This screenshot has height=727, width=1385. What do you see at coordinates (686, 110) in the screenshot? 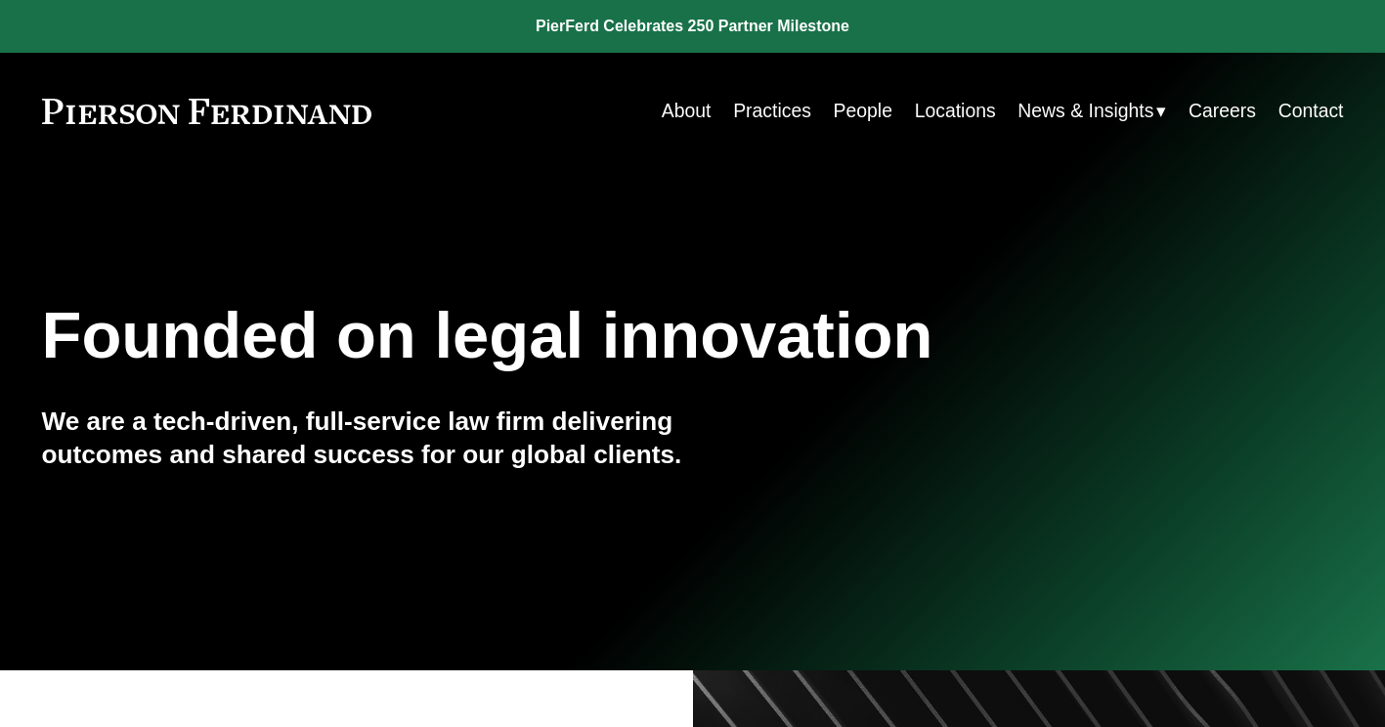
I see `a: About` at bounding box center [686, 110].